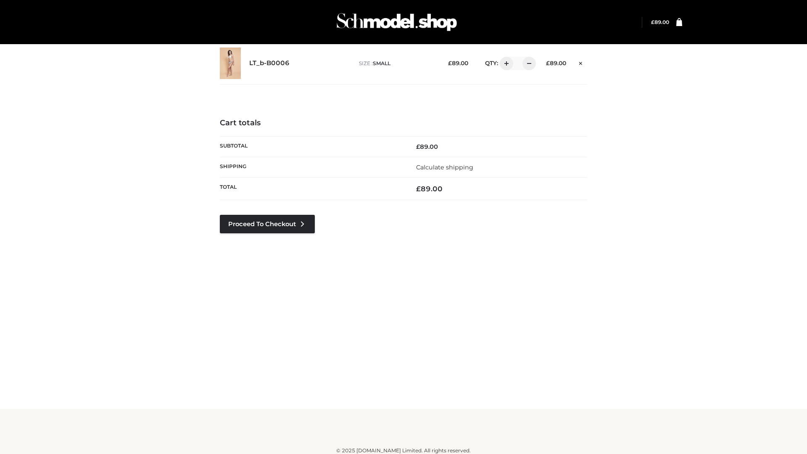 This screenshot has width=807, height=454. What do you see at coordinates (269, 63) in the screenshot?
I see `a: LT_b-B0006` at bounding box center [269, 63].